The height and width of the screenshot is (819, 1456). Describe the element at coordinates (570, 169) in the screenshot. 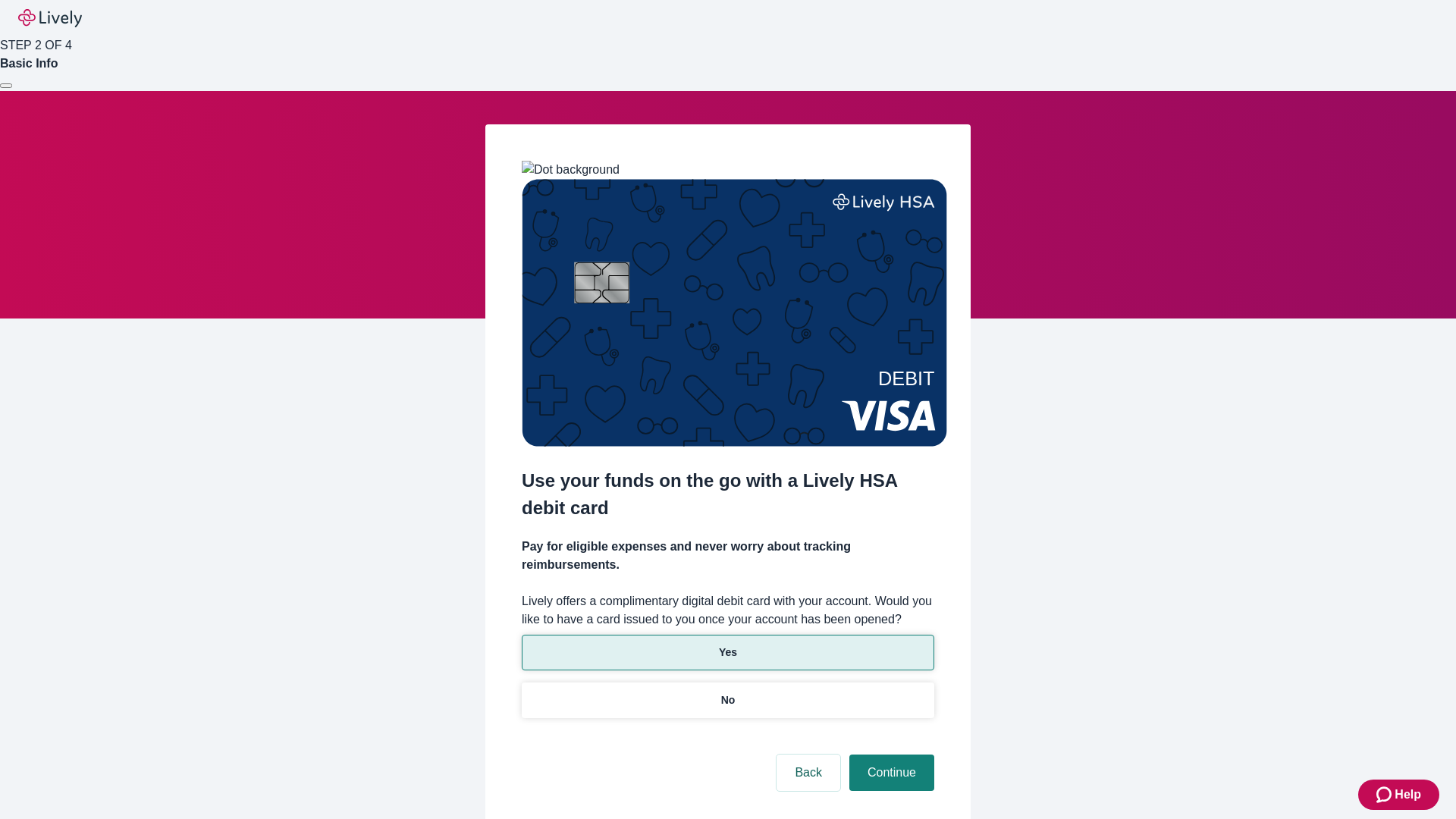

I see `img: Dot background` at that location.